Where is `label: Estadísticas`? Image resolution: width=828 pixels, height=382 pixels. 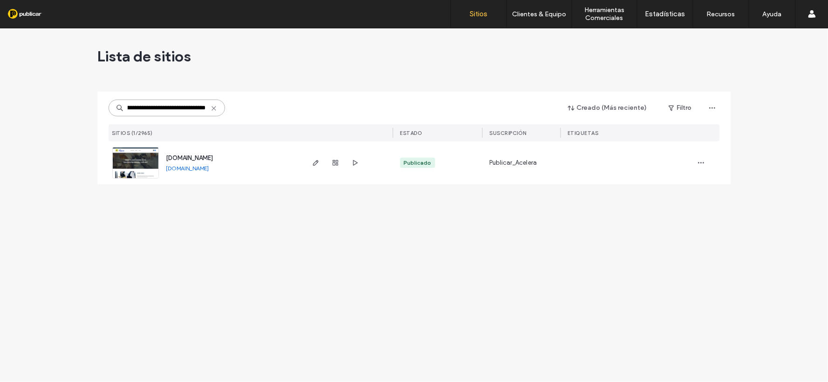 label: Estadísticas is located at coordinates (665, 14).